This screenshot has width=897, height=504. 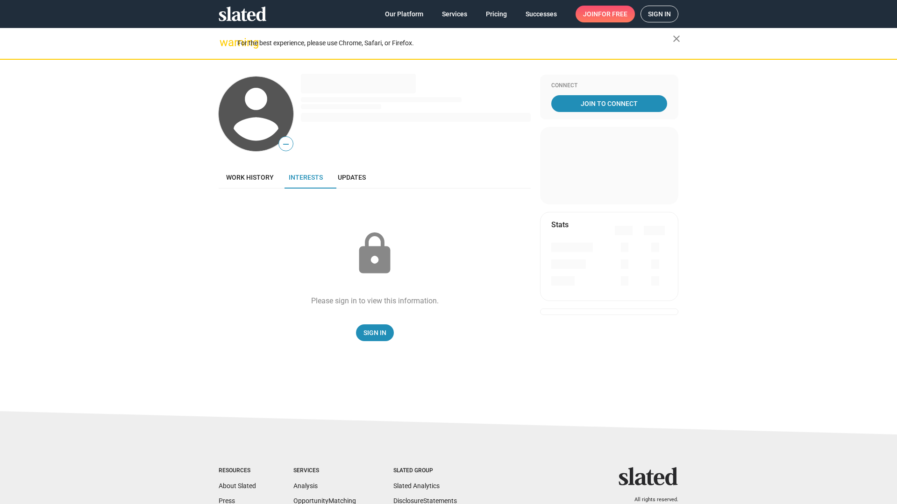 I want to click on span: Sign in, so click(x=659, y=14).